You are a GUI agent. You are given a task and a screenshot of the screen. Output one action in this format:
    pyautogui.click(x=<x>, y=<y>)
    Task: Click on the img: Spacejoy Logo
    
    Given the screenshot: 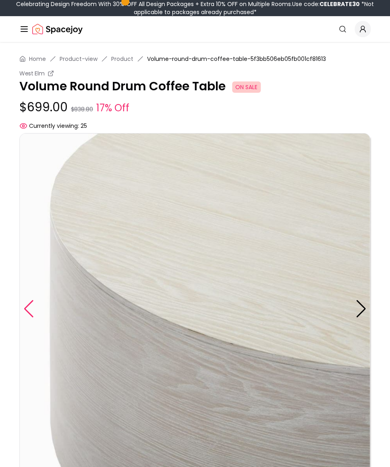 What is the action you would take?
    pyautogui.click(x=57, y=29)
    